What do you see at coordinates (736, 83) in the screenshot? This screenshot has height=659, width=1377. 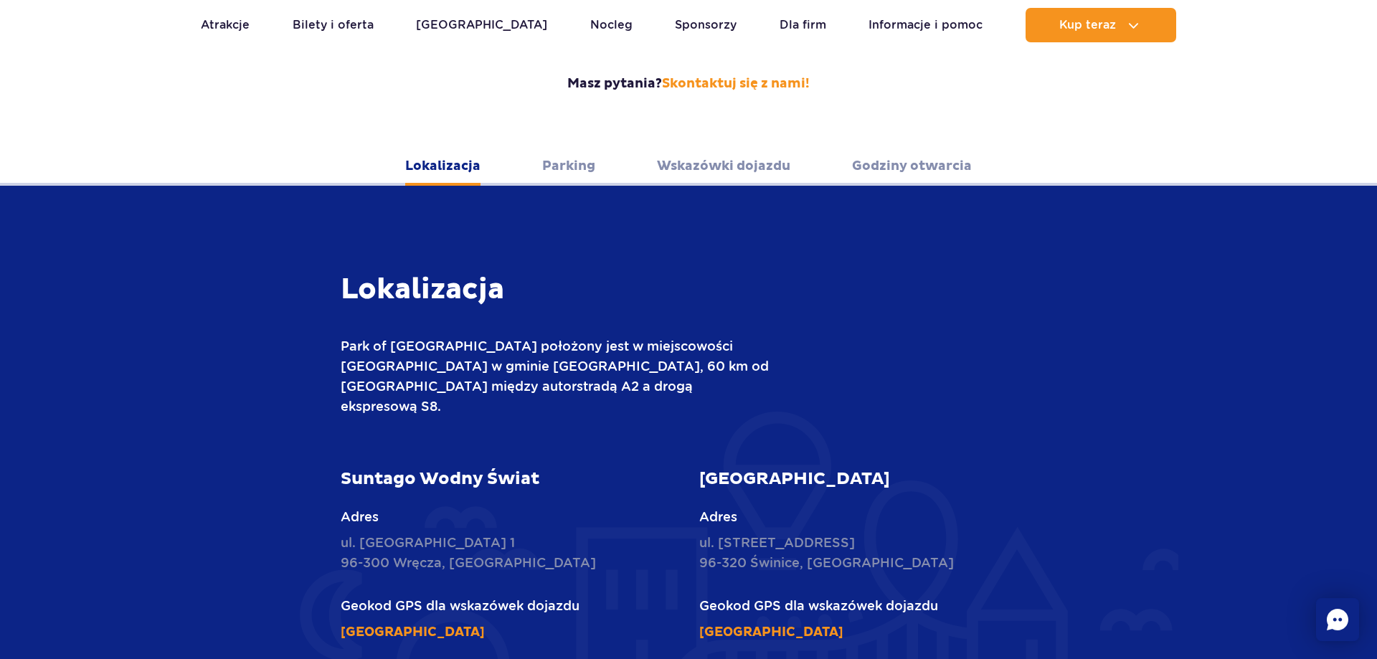 I see `a: Skontaktuj się z nami!` at bounding box center [736, 83].